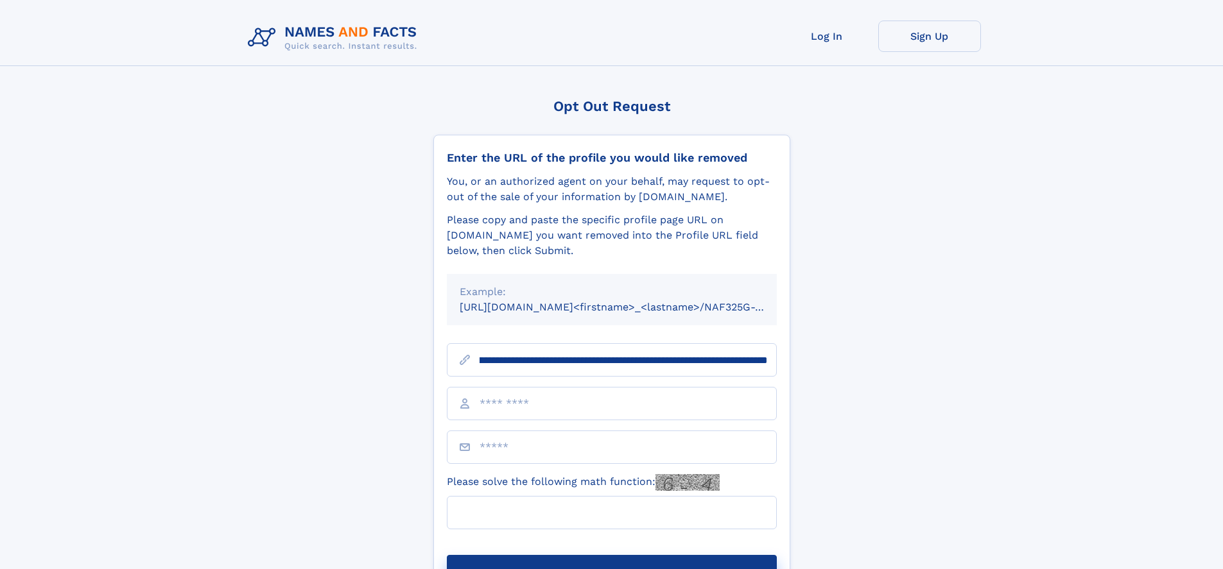 The width and height of the screenshot is (1223, 569). Describe the element at coordinates (827, 36) in the screenshot. I see `a: Log In` at that location.